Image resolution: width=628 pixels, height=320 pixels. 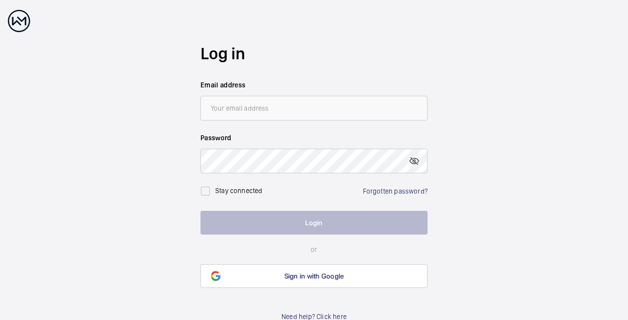 What do you see at coordinates (314, 85) in the screenshot?
I see `label: Email address` at bounding box center [314, 85].